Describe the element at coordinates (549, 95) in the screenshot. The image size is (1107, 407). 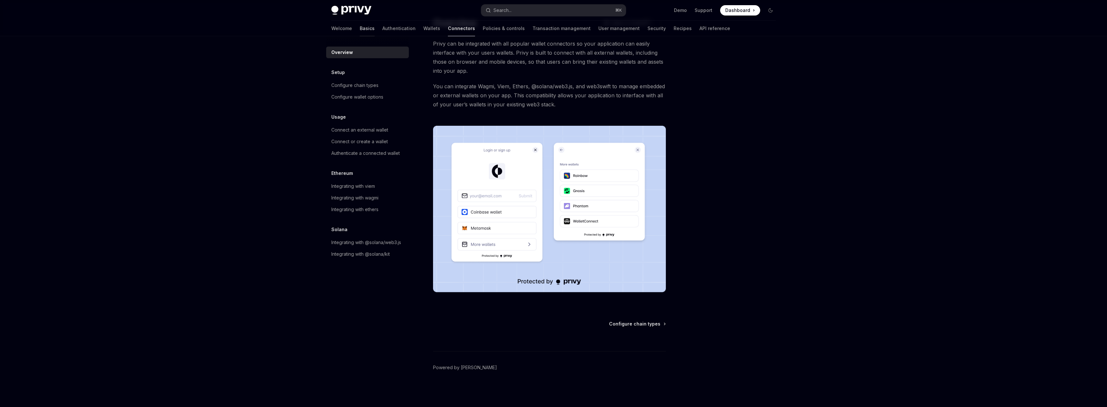
I see `span: You can integrate Wagmi, Viem, Ethers, @solana/web3.js, and web3swift to manage embedded or exter...` at that location.